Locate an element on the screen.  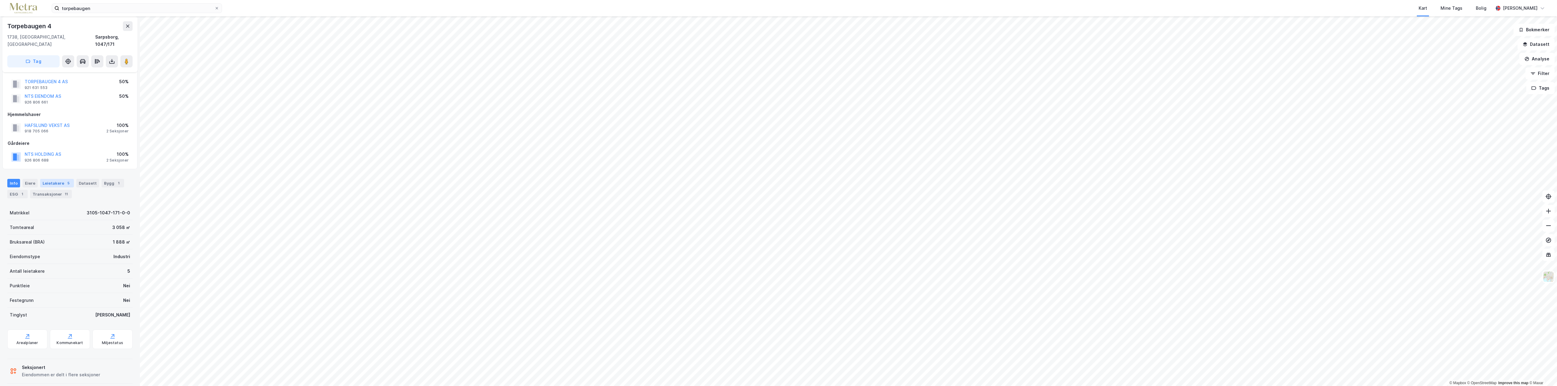
div: Bygg is located at coordinates (113, 183).